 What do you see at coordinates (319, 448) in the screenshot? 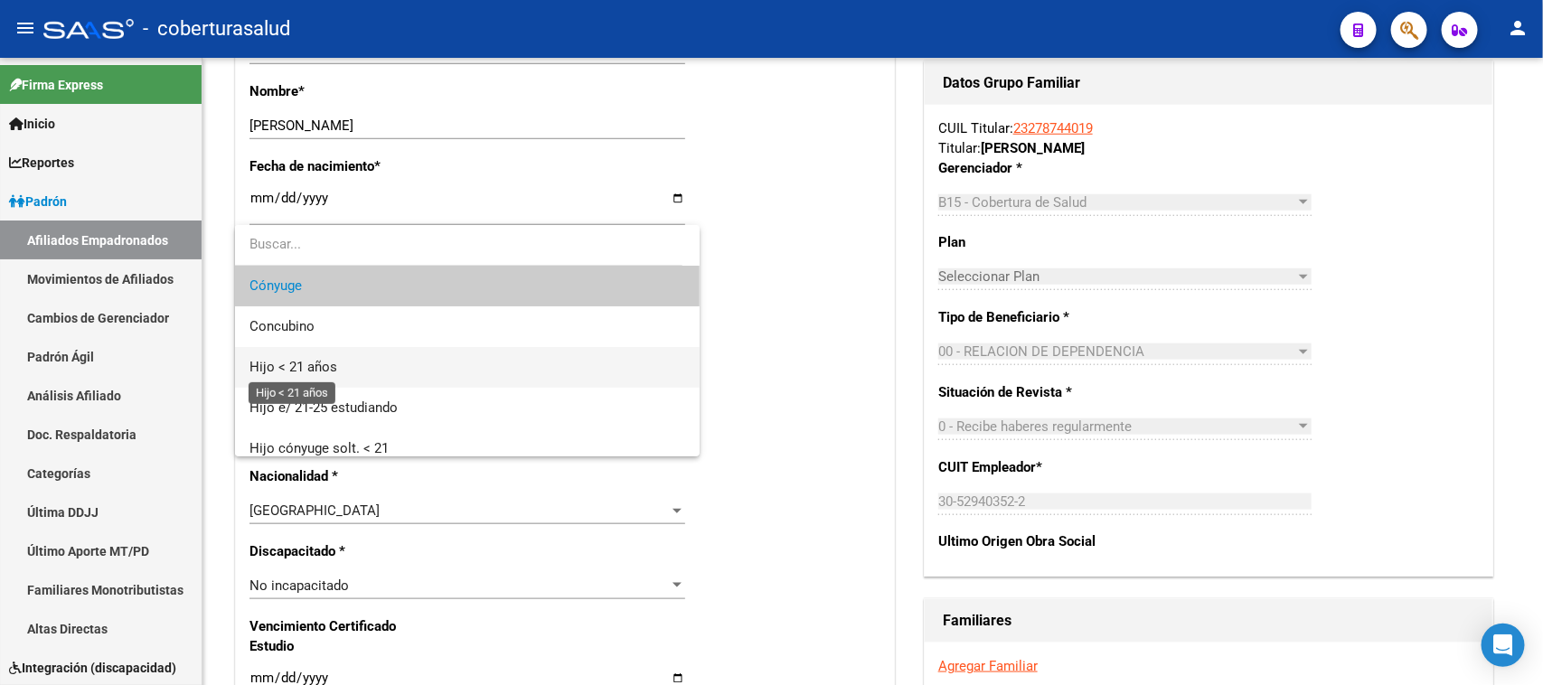
I see `span: Hijo cónyuge solt. < 21` at bounding box center [319, 448].